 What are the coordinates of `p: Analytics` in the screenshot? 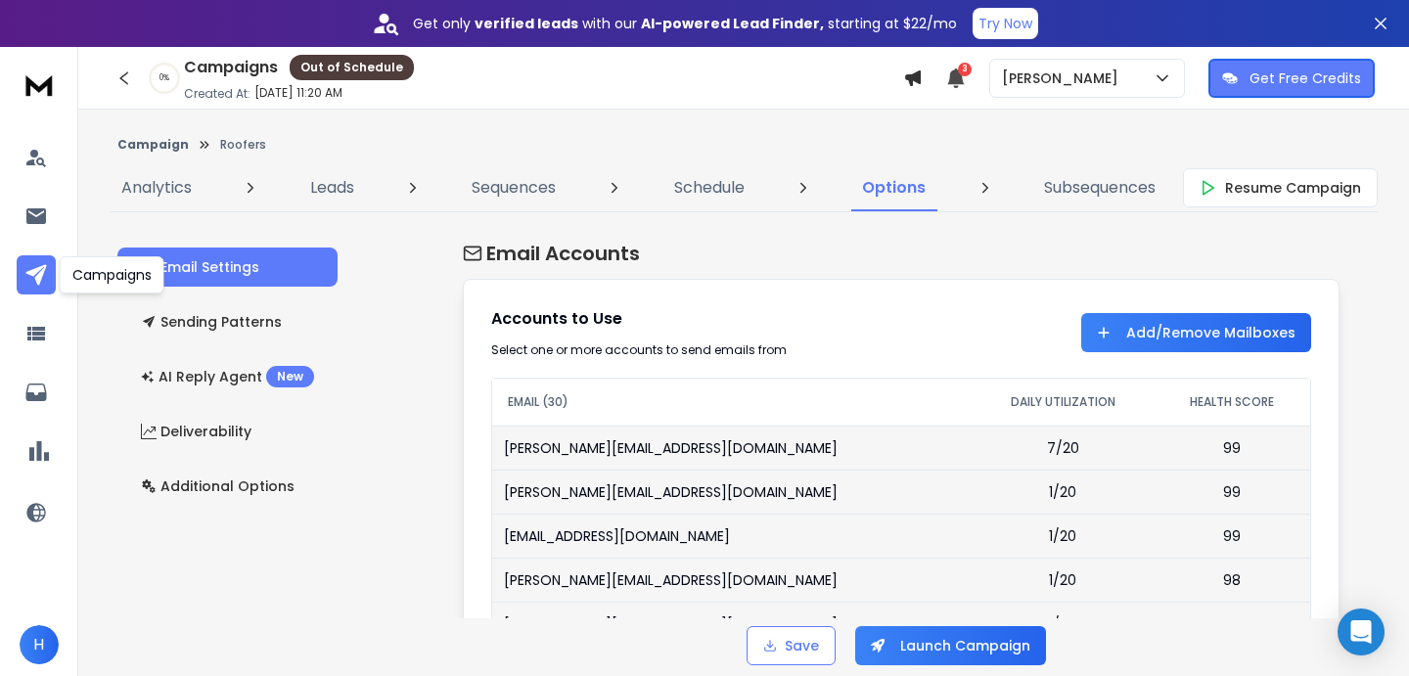 It's located at (157, 188).